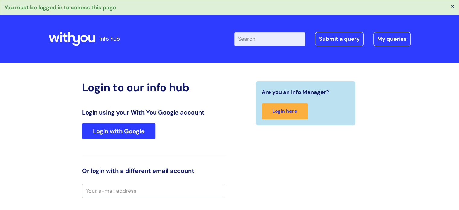 This screenshot has height=210, width=459. Describe the element at coordinates (285, 111) in the screenshot. I see `a: Login here` at that location.